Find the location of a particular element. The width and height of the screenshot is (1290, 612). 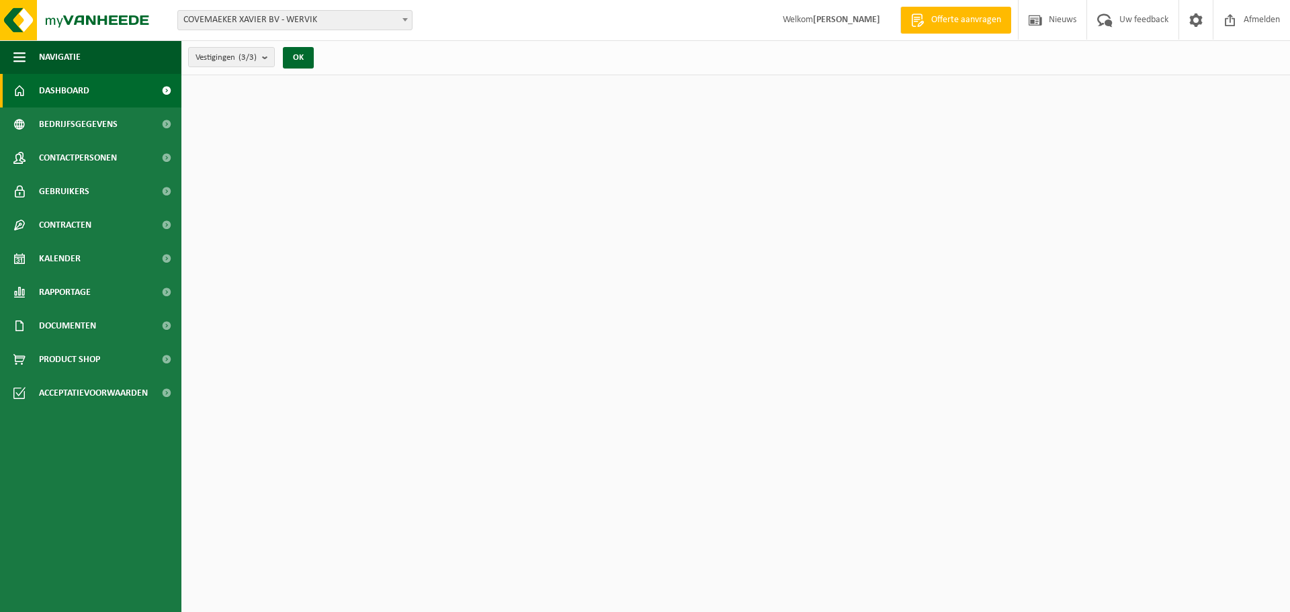

span: Contactpersonen is located at coordinates (78, 158).